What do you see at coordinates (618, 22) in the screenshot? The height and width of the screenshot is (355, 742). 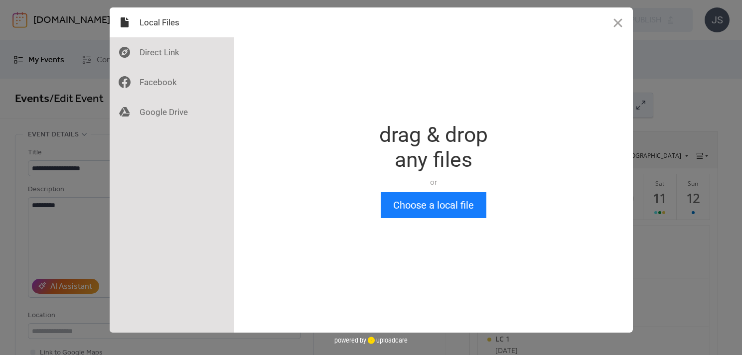 I see `button: Close` at bounding box center [618, 22].